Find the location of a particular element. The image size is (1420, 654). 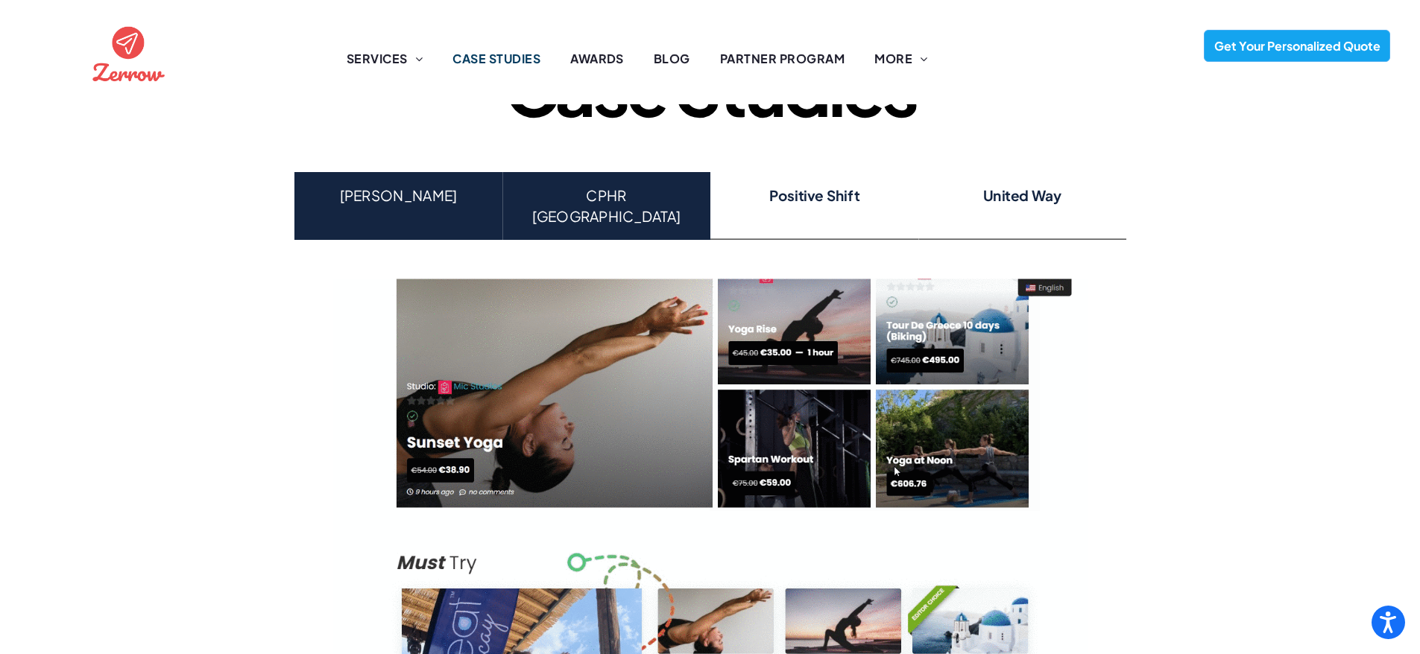

img: the logo for zernow is a red circle with an airplane in it . is located at coordinates (128, 53).